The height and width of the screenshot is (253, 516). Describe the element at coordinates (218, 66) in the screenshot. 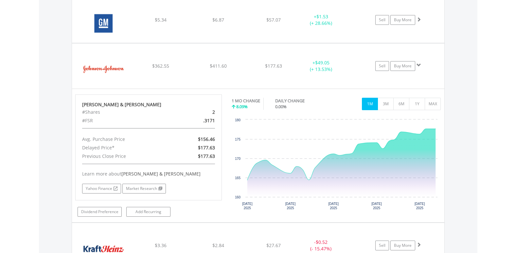

I see `span: $411.60` at that location.